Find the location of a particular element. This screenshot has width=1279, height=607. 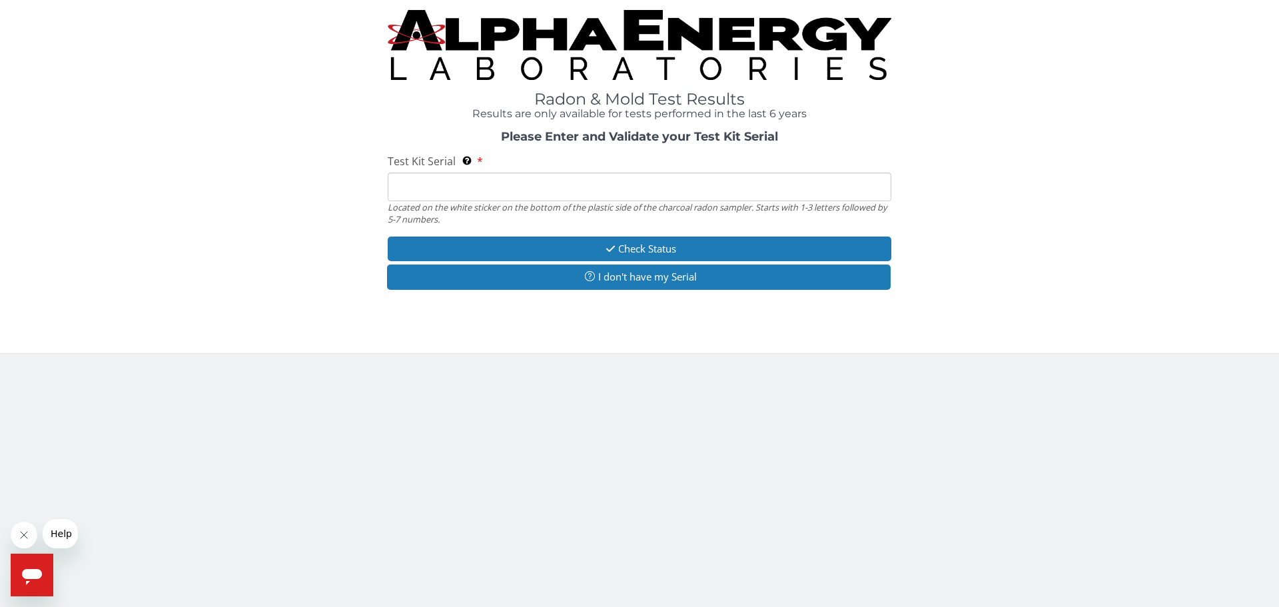

img: TightCrop.jpg is located at coordinates (640, 45).